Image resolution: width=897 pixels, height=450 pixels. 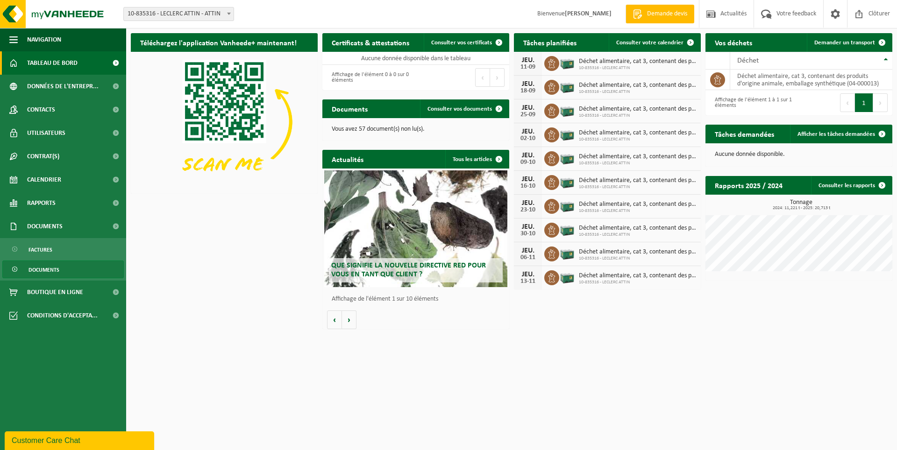 I want to click on div: 06-11, so click(x=528, y=258).